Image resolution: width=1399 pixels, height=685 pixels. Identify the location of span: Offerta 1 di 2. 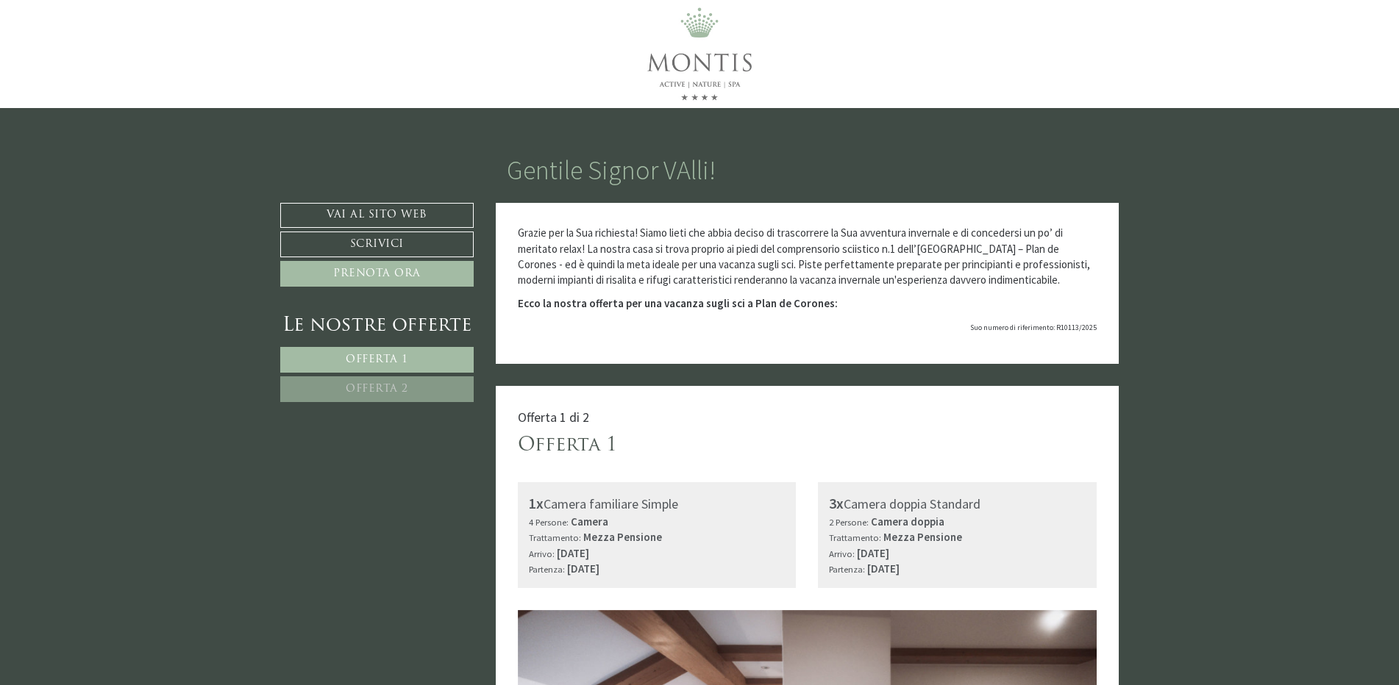
(553, 417).